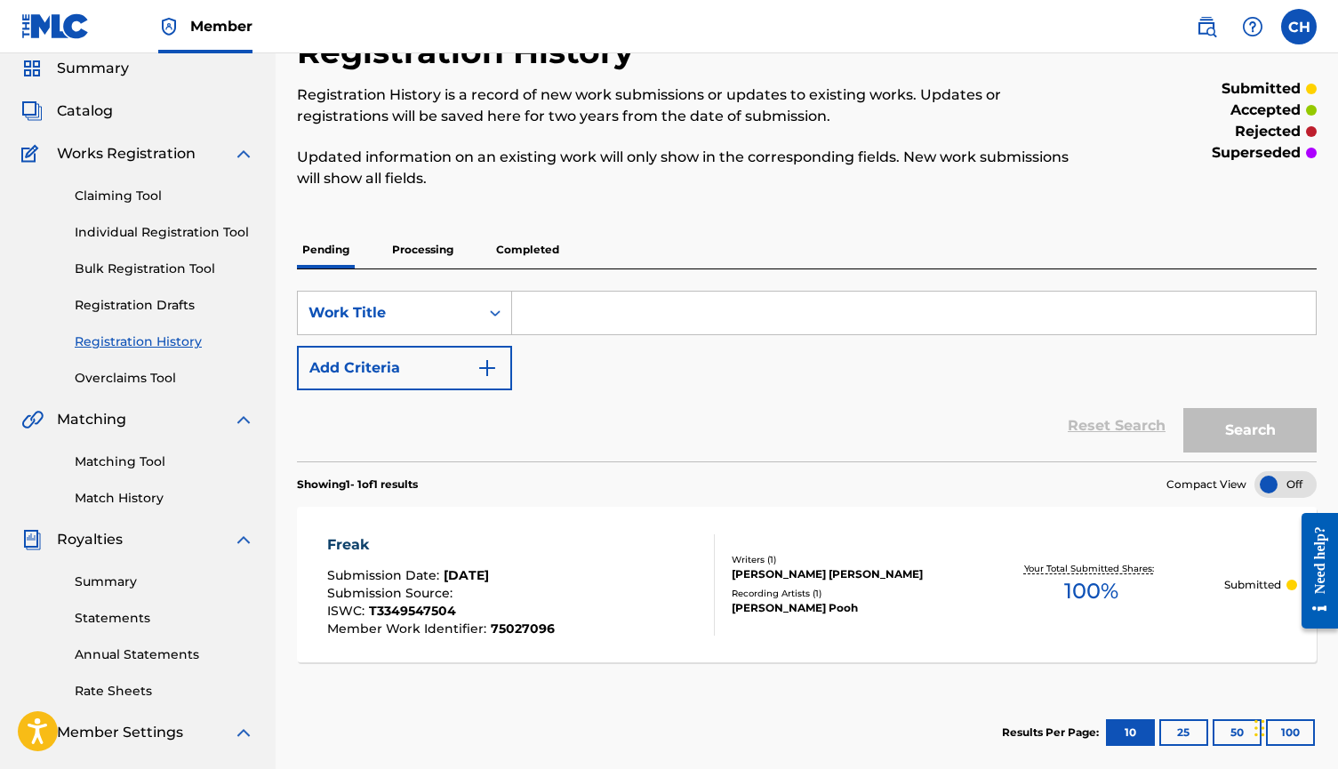  I want to click on a: Annual Statements, so click(164, 654).